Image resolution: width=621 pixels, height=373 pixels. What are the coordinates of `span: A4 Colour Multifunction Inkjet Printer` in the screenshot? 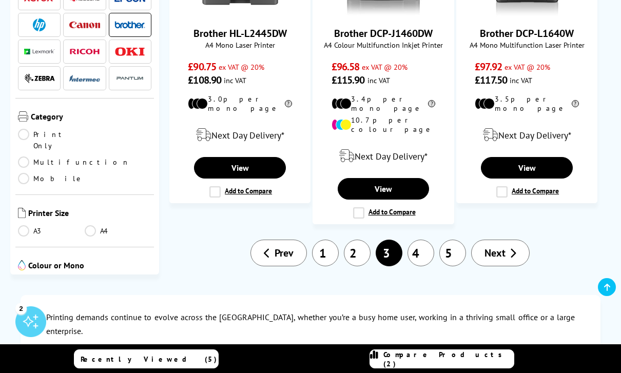 It's located at (383, 45).